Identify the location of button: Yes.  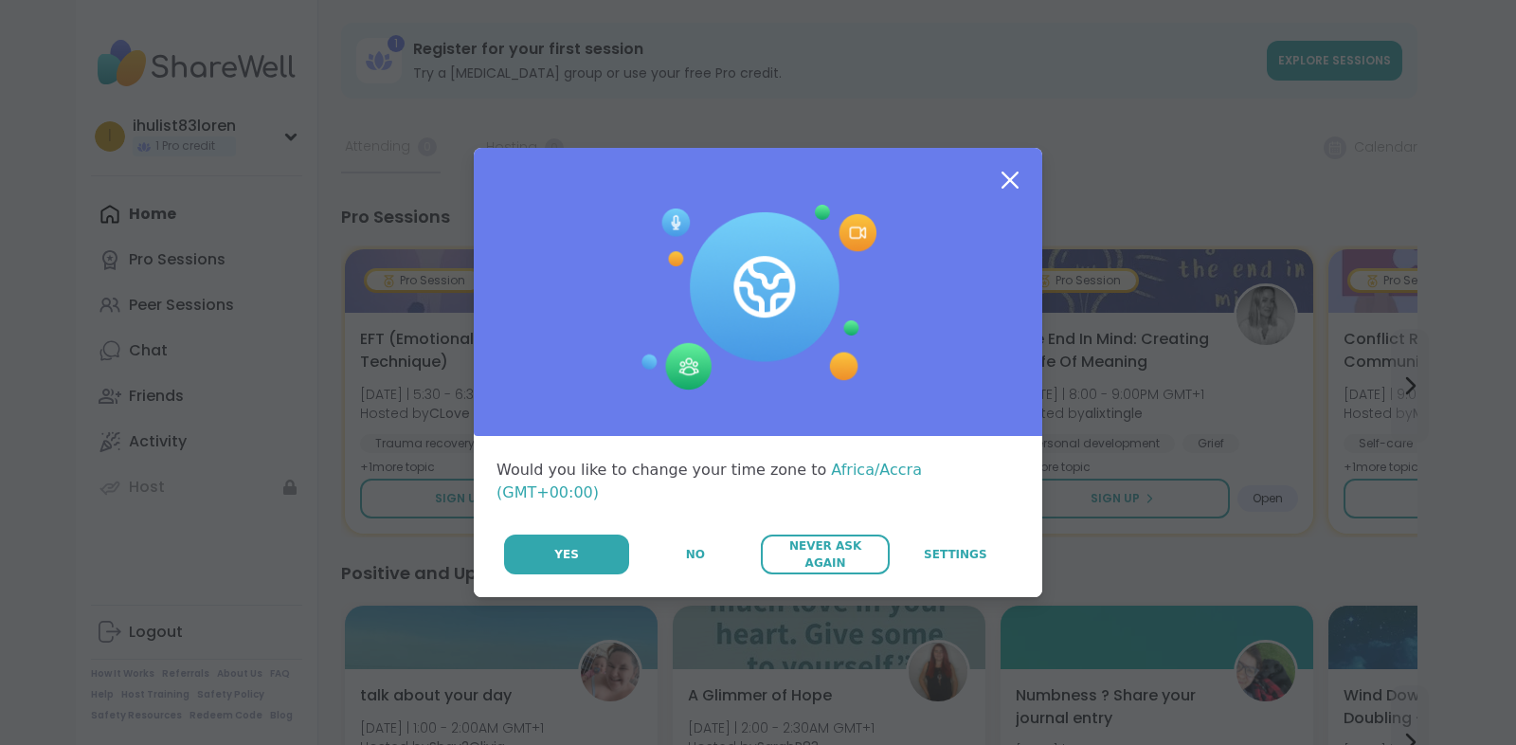
(567, 554).